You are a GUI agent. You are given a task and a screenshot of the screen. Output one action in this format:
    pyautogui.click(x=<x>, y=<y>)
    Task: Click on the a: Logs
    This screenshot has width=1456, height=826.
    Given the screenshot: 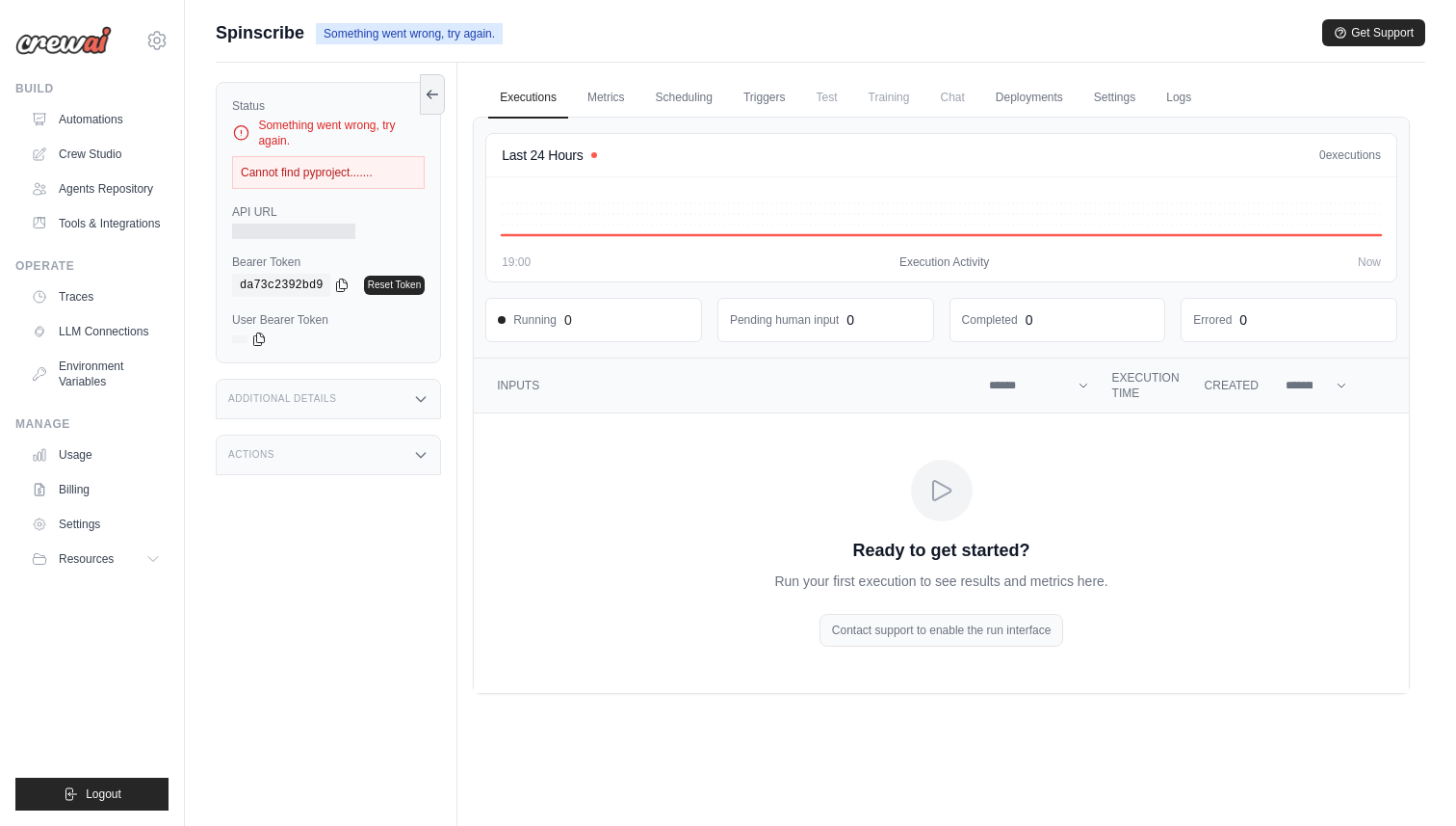 What is the action you would take?
    pyautogui.click(x=1179, y=99)
    